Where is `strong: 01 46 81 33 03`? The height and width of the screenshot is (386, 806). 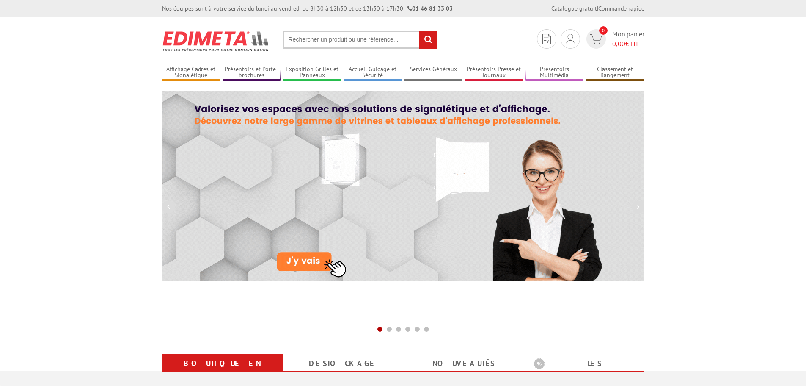
strong: 01 46 81 33 03 is located at coordinates (430, 8).